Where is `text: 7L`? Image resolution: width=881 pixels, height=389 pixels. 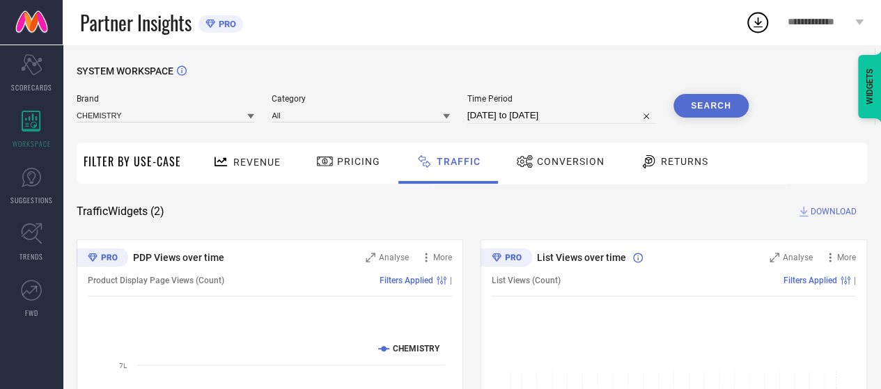 text: 7L is located at coordinates (123, 366).